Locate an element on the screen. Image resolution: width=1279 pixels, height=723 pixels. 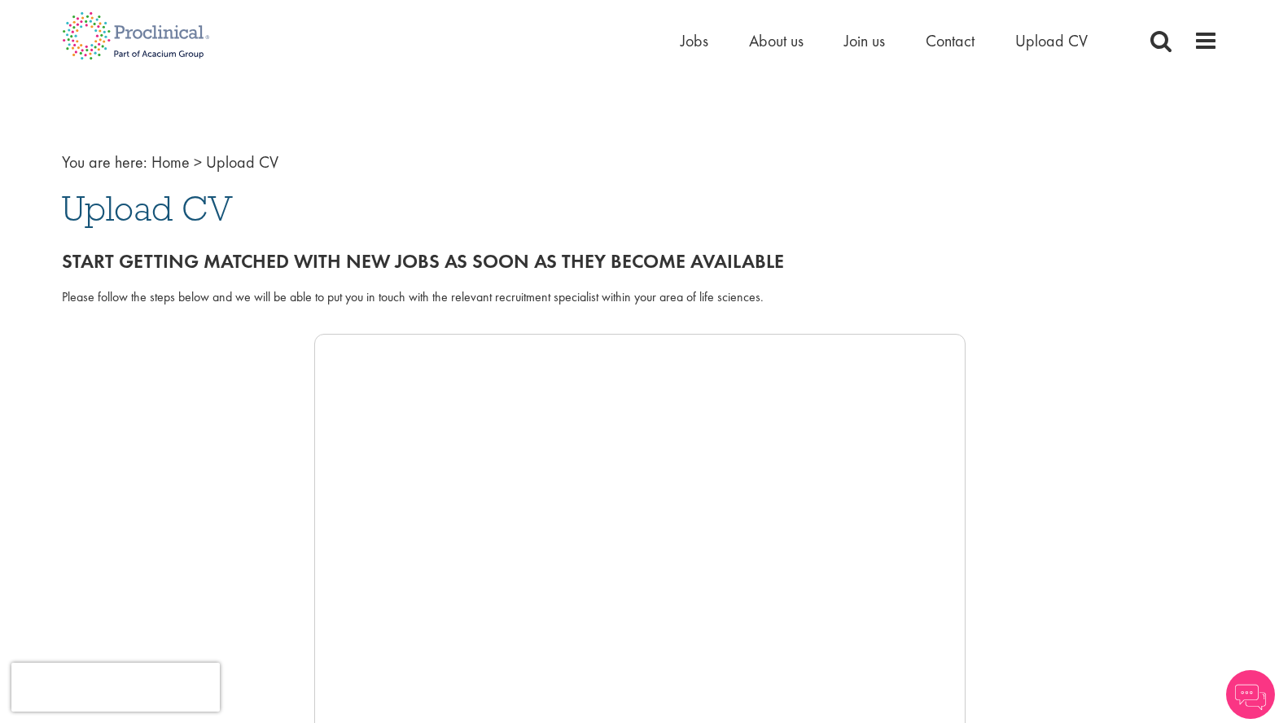
span: Join us is located at coordinates (865, 41).